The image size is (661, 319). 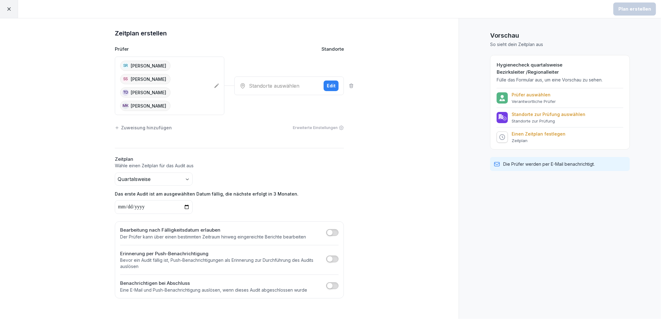 I want to click on div: Zuweisung hinzufügen, so click(x=143, y=128).